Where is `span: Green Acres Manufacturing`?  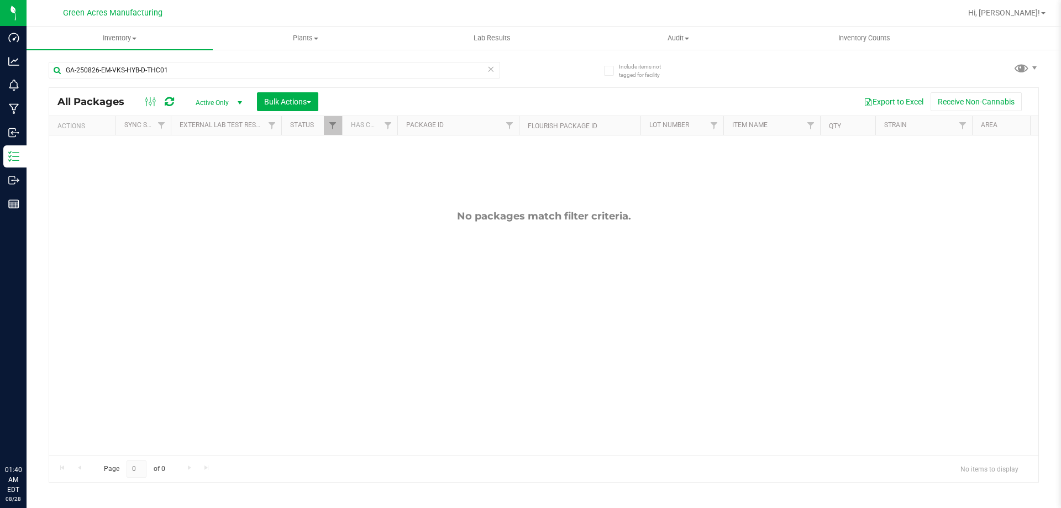
span: Green Acres Manufacturing is located at coordinates (113, 13).